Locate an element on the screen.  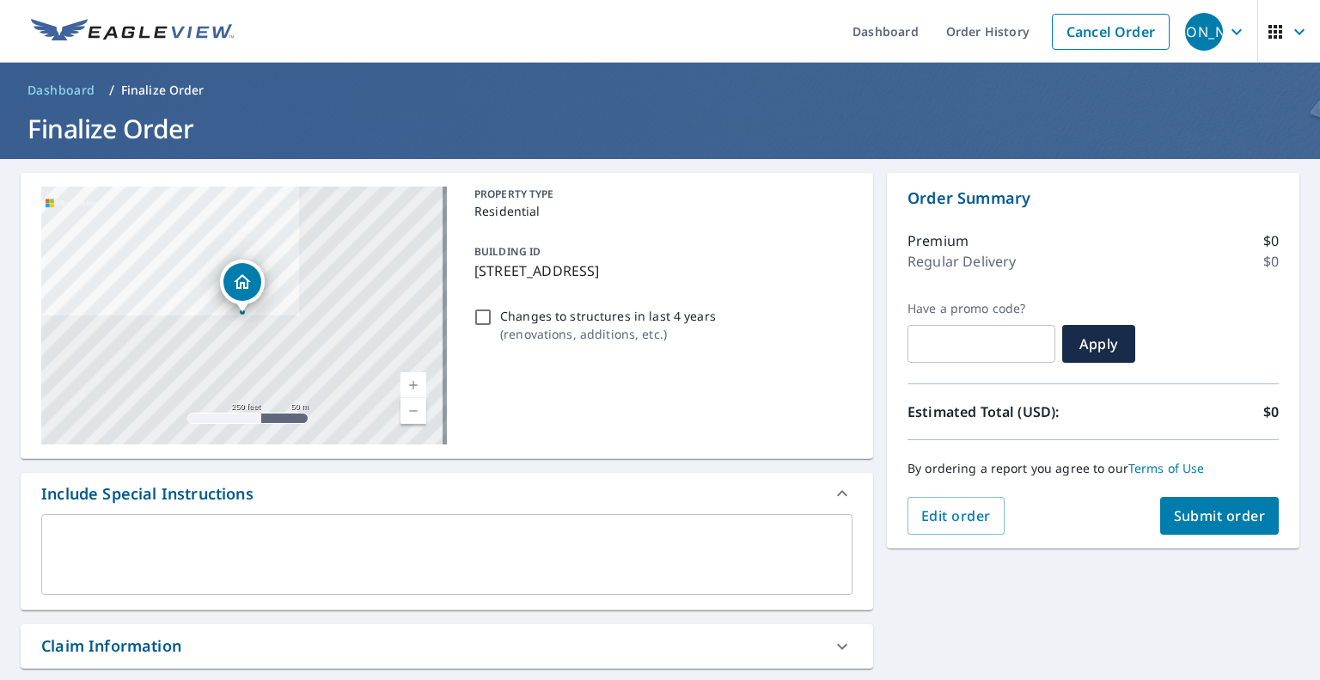
button: Apply is located at coordinates (1098, 344).